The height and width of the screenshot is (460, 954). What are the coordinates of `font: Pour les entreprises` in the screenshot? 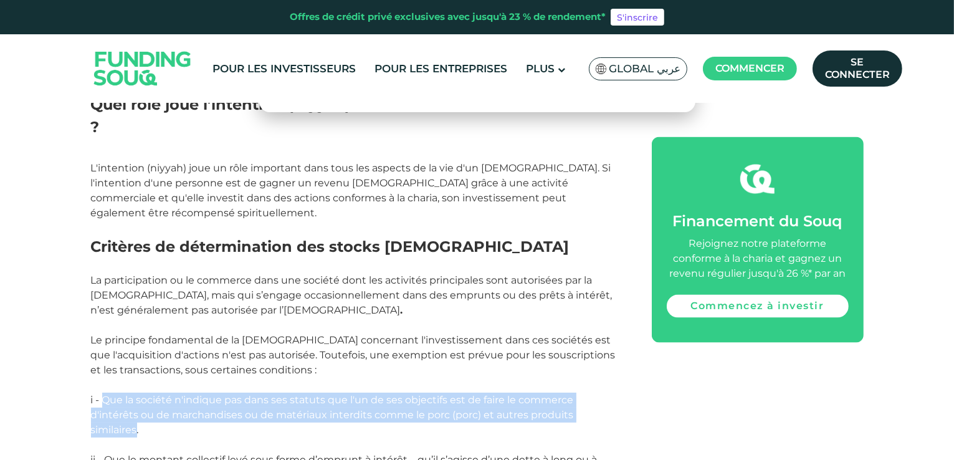 It's located at (441, 69).